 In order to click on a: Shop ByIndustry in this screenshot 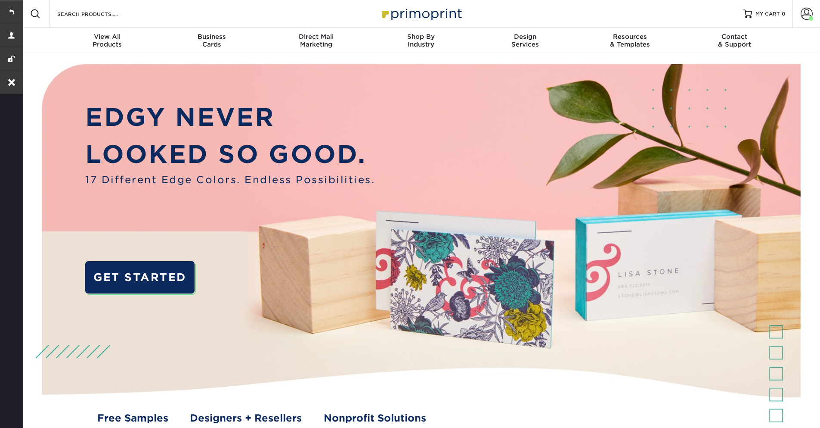, I will do `click(421, 41)`.